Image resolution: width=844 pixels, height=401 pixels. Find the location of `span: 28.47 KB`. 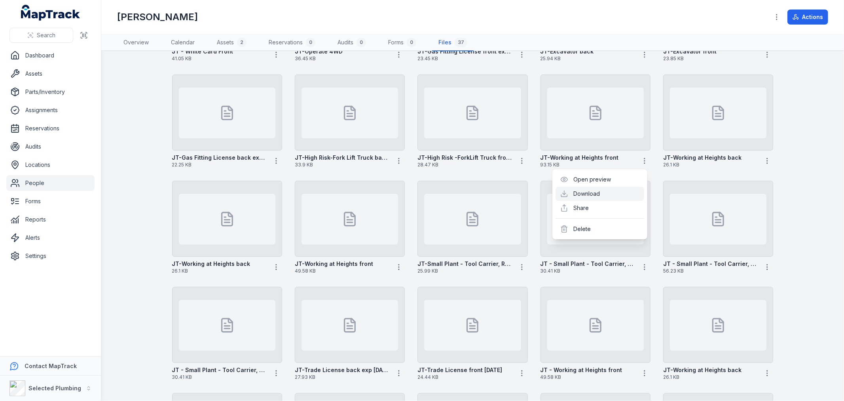

span: 28.47 KB is located at coordinates (465, 165).